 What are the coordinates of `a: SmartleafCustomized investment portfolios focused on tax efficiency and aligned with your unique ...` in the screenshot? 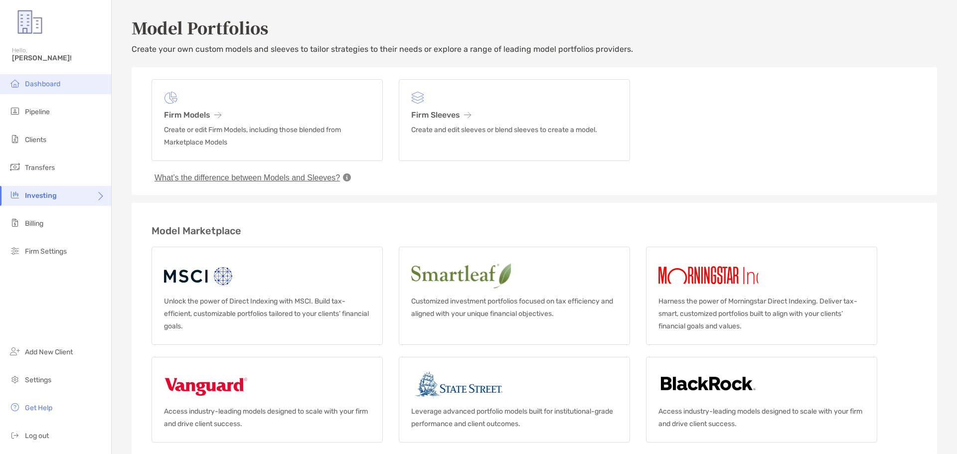 It's located at (514, 296).